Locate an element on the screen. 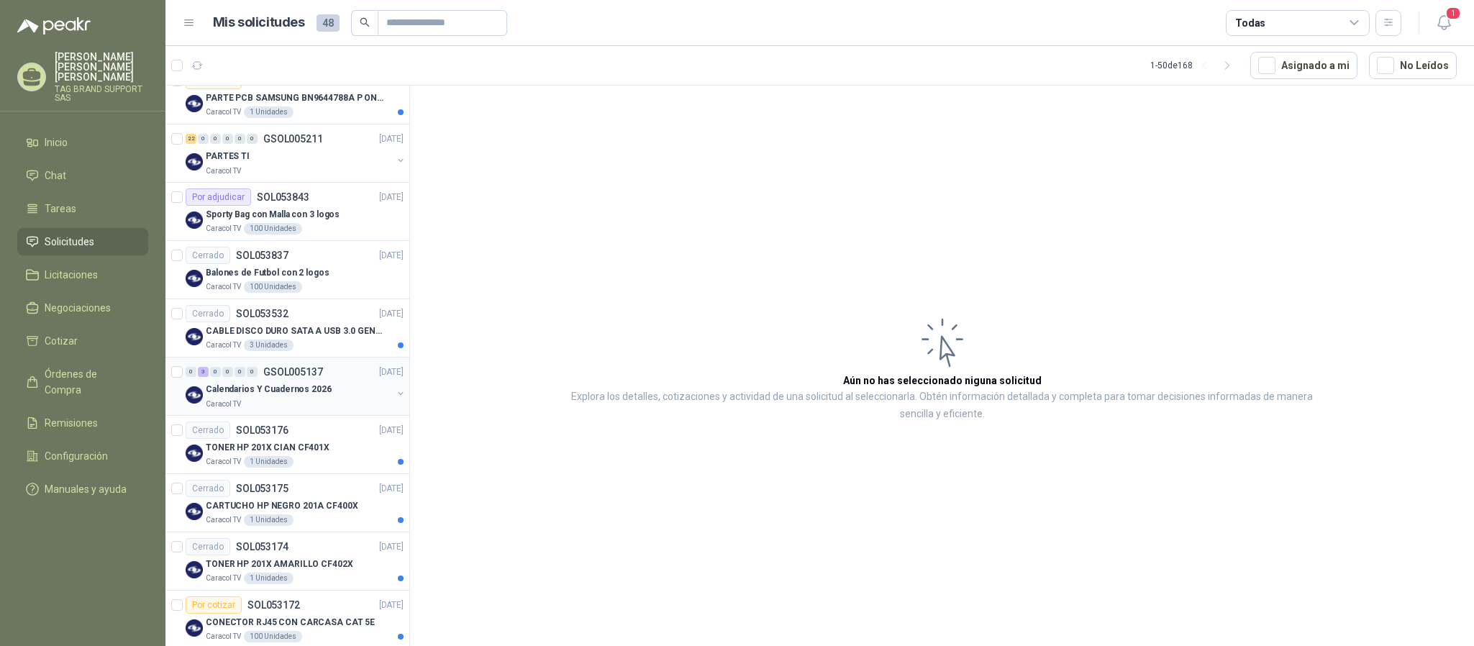 The height and width of the screenshot is (646, 1474). div: Por cotizar is located at coordinates (214, 605).